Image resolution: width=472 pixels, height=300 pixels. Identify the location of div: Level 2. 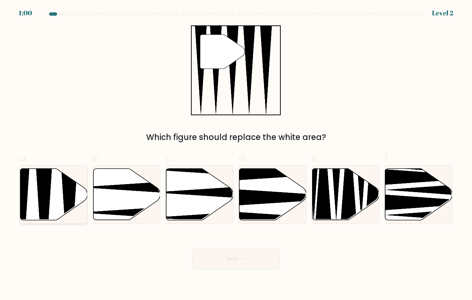
(443, 13).